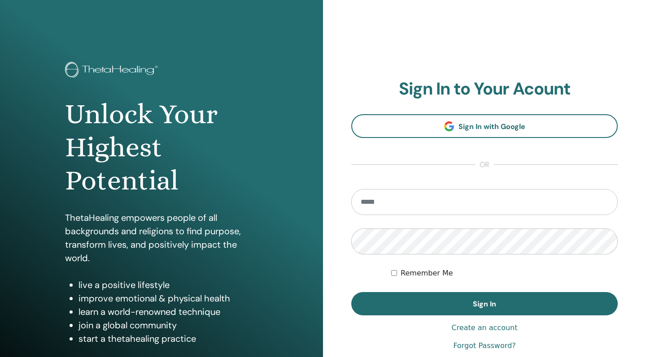 This screenshot has width=646, height=357. What do you see at coordinates (427, 274) in the screenshot?
I see `label: Remember Me` at bounding box center [427, 274].